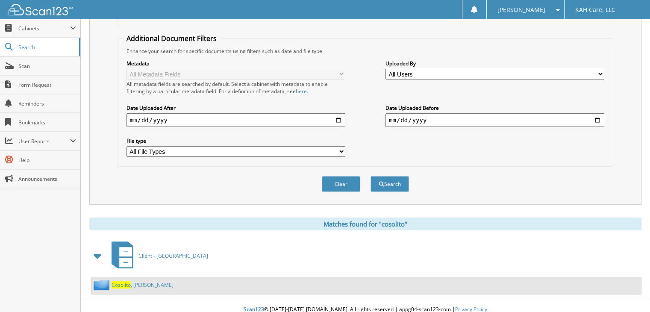 This screenshot has height=312, width=650. I want to click on span: Bookmarks, so click(47, 122).